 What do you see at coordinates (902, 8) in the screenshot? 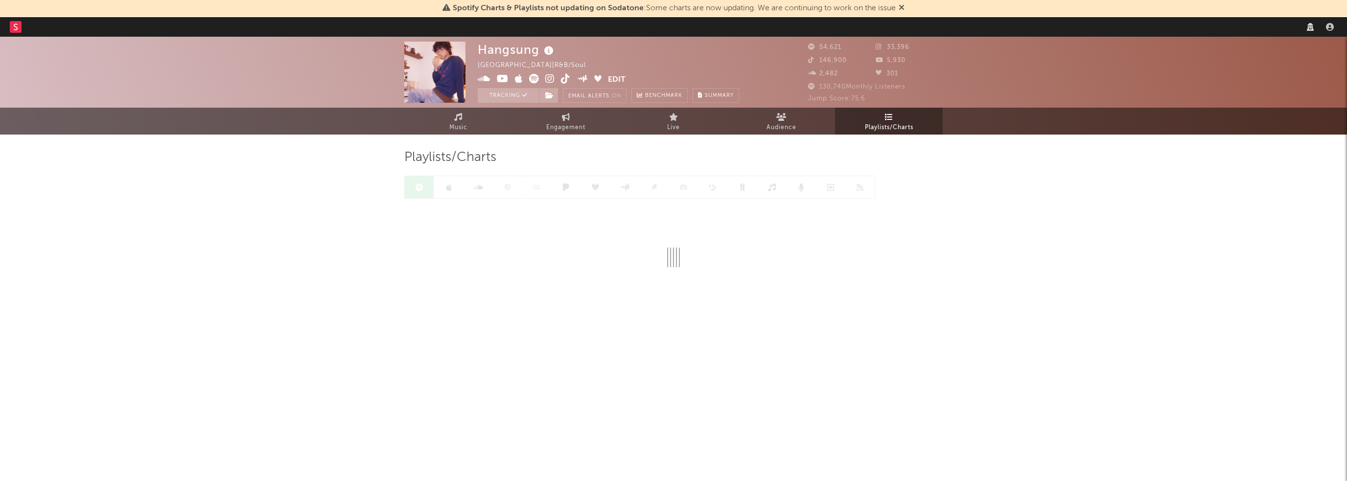
I see `span: Dismiss` at bounding box center [902, 8].